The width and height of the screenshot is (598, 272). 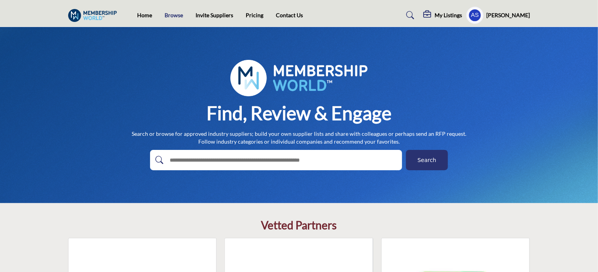 What do you see at coordinates (427, 160) in the screenshot?
I see `button: Search` at bounding box center [427, 160].